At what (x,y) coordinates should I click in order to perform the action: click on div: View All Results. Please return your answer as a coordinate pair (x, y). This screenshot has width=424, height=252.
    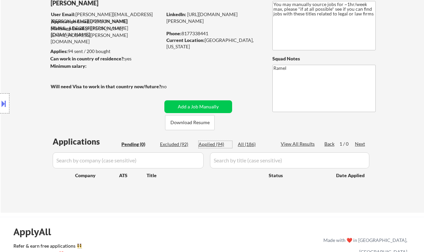
    Looking at the image, I should click on (298, 144).